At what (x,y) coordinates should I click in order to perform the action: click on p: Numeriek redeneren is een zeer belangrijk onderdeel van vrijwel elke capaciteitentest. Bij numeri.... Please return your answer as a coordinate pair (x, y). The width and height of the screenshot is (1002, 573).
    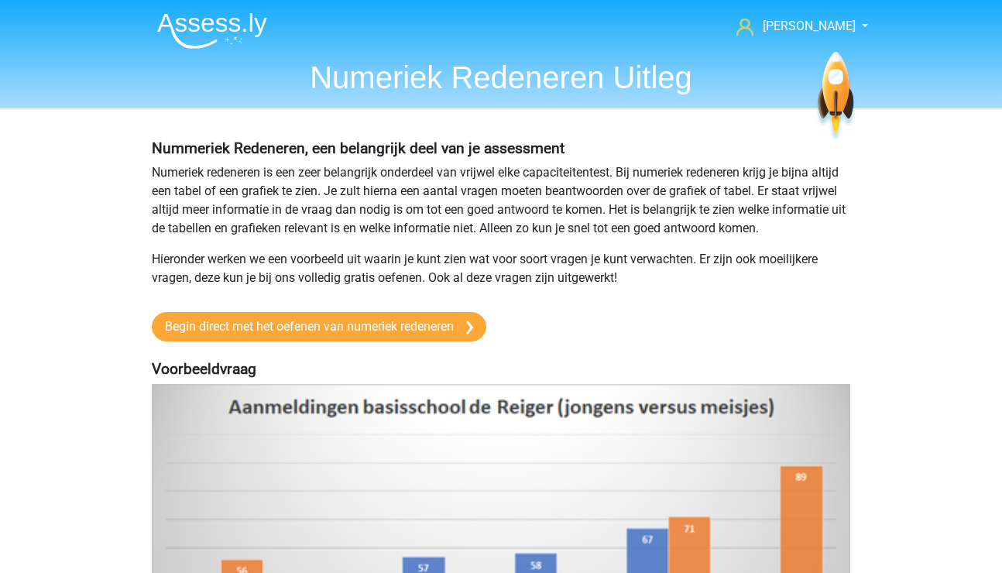
    Looking at the image, I should click on (501, 201).